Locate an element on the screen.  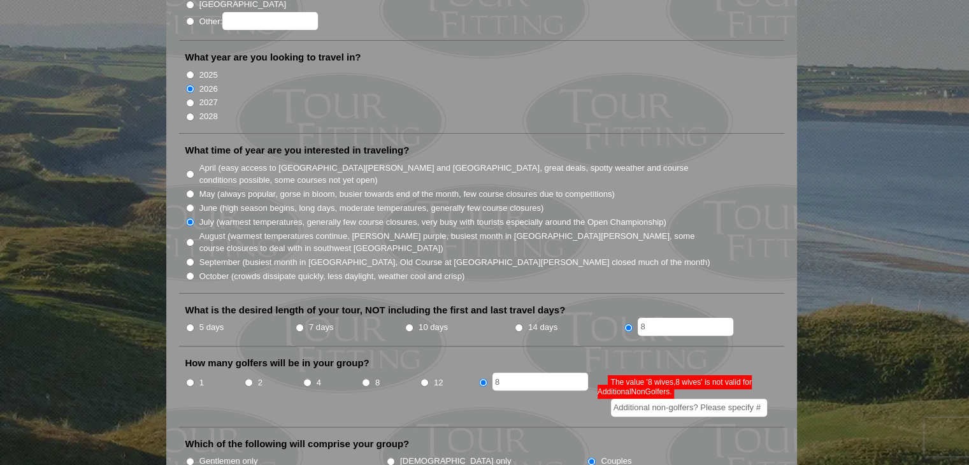
label: 2027 is located at coordinates (208, 103).